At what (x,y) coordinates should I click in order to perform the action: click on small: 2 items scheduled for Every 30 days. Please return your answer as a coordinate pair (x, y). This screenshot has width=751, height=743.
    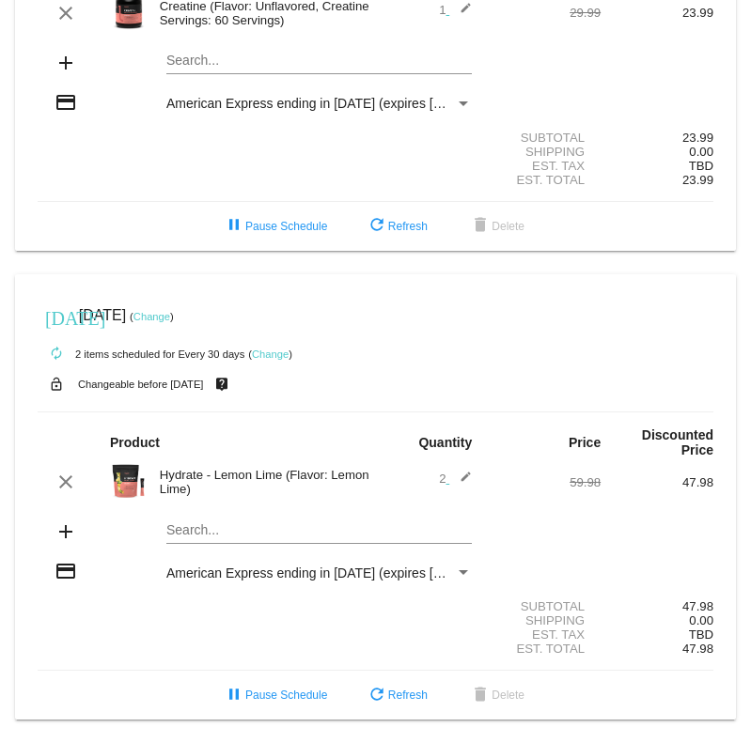
    Looking at the image, I should click on (141, 354).